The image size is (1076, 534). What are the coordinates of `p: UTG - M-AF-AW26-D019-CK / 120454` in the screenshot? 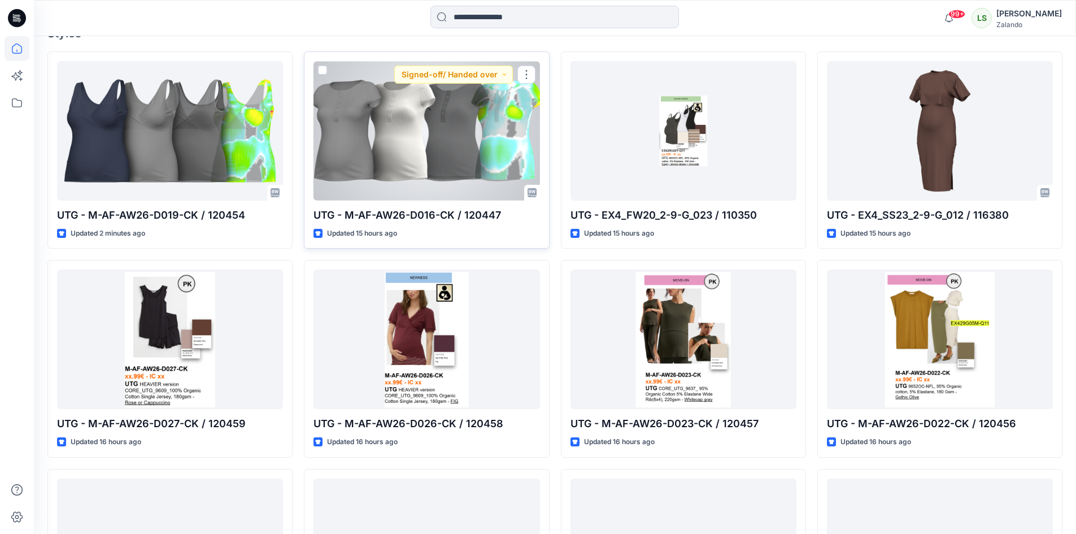 It's located at (170, 215).